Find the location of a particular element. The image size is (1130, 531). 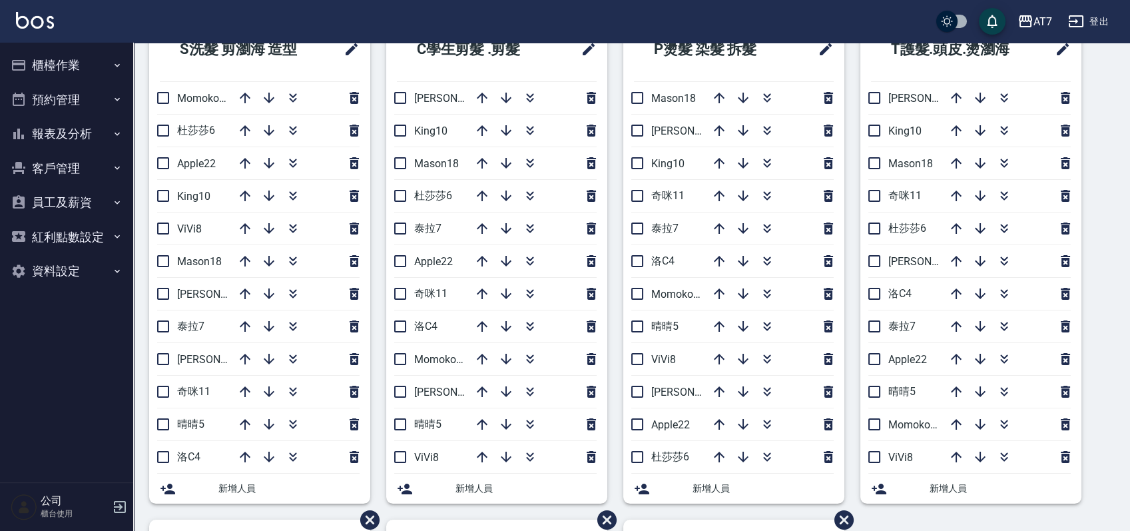

h2: C學生剪髮 .剪髮 is located at coordinates (476, 49).